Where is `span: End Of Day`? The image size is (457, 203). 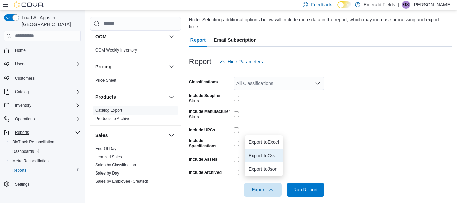 span: End Of Day is located at coordinates (106, 149).